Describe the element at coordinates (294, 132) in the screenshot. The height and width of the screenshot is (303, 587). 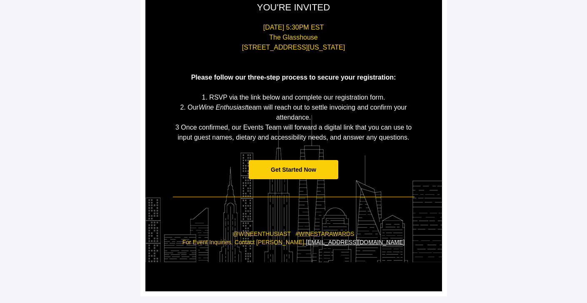
I see `span: 3 Once confirmed, our Events Team will forward a digital link that you can use to input guest nam...` at that location.